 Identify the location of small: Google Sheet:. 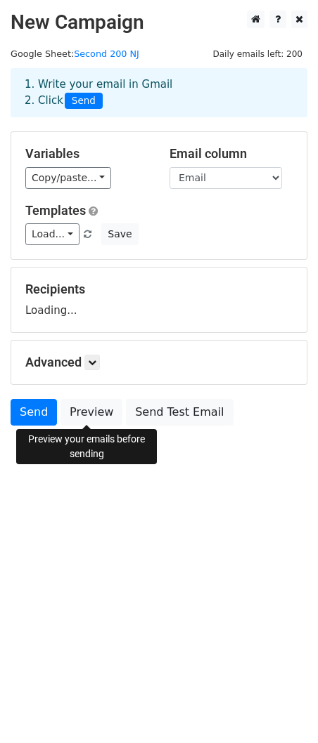
(74, 53).